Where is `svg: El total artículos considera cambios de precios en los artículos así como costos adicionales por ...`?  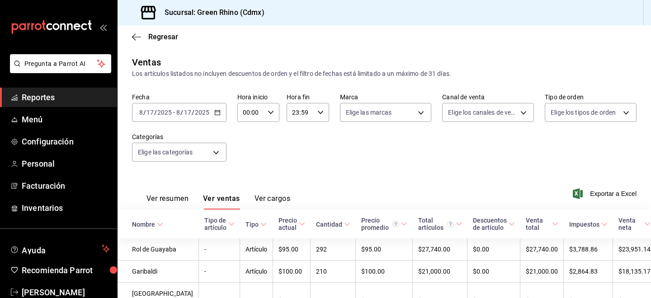 svg: El total artículos considera cambios de precios en los artículos así como costos adicionales por ... is located at coordinates (450, 224).